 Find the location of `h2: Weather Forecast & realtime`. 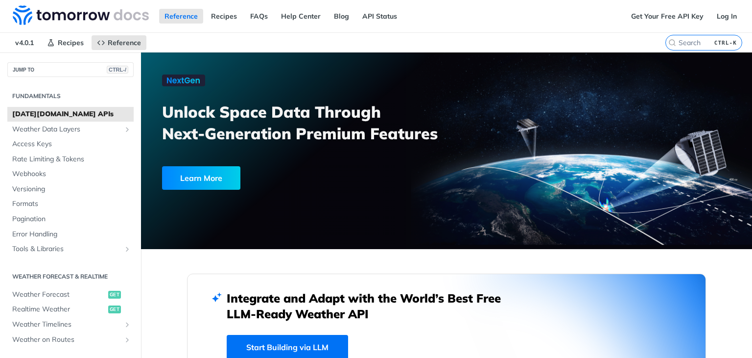

h2: Weather Forecast & realtime is located at coordinates (71, 276).